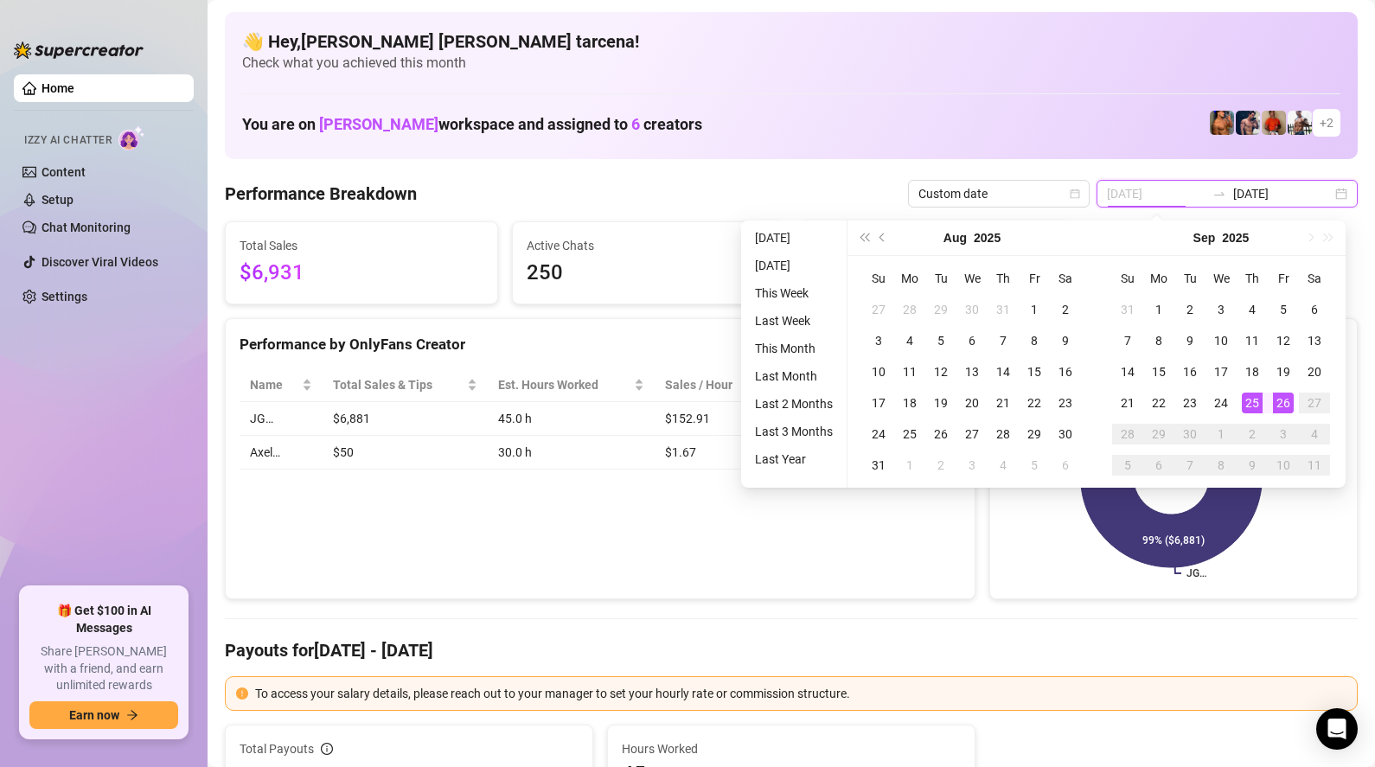 Image resolution: width=1375 pixels, height=767 pixels. What do you see at coordinates (571, 419) in the screenshot?
I see `td: 45.0 h` at bounding box center [571, 419].